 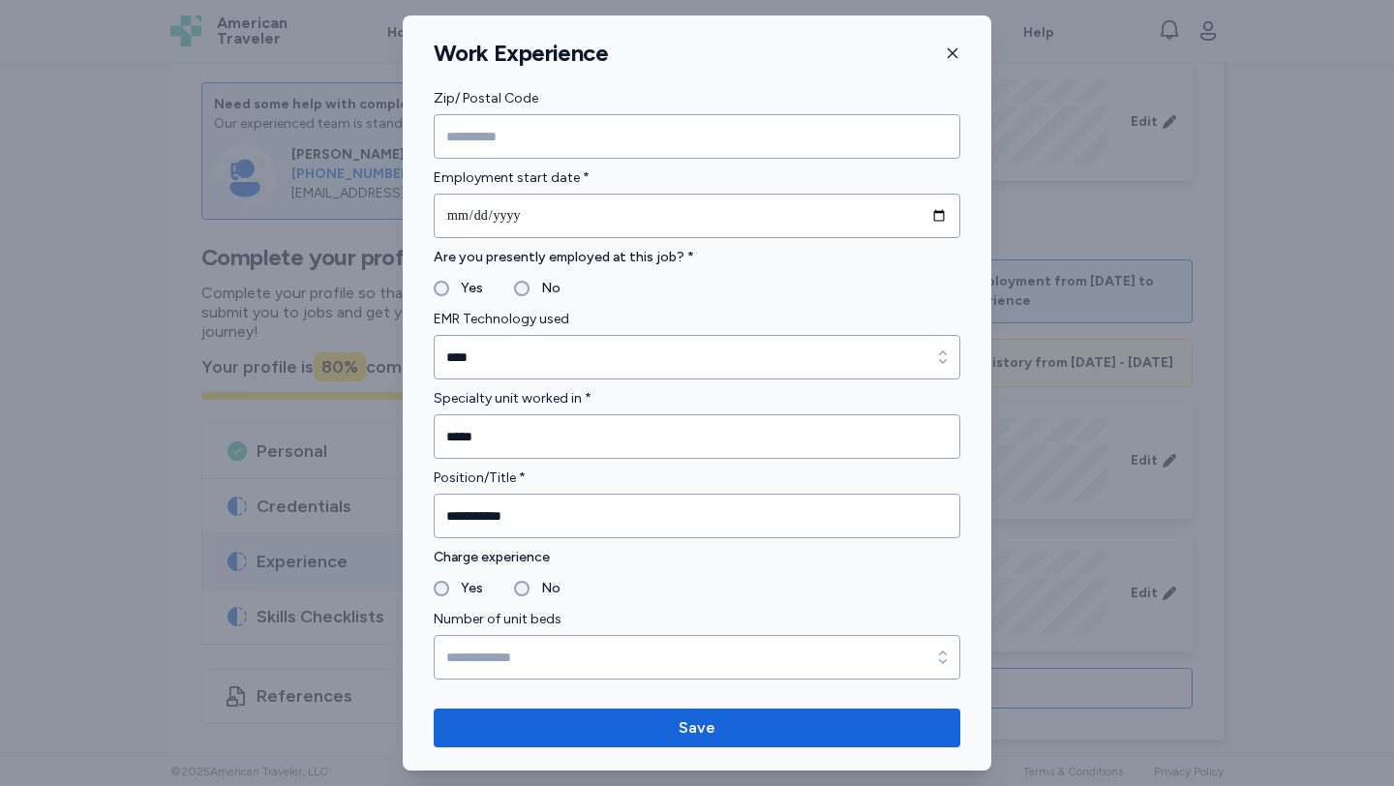 What do you see at coordinates (697, 258) in the screenshot?
I see `label: Are you presently employed at this job? *` at bounding box center [697, 258].